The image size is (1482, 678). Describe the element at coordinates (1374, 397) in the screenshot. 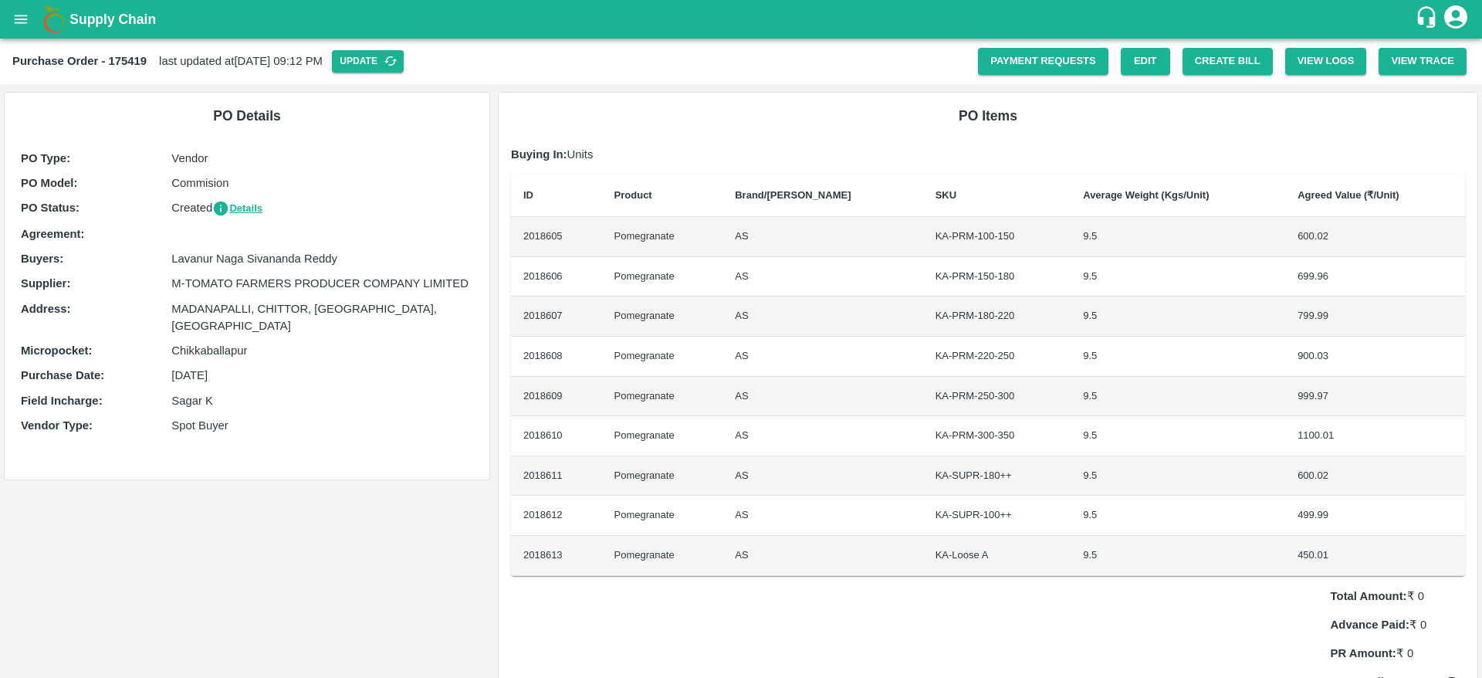

I see `td: 999.97` at that location.